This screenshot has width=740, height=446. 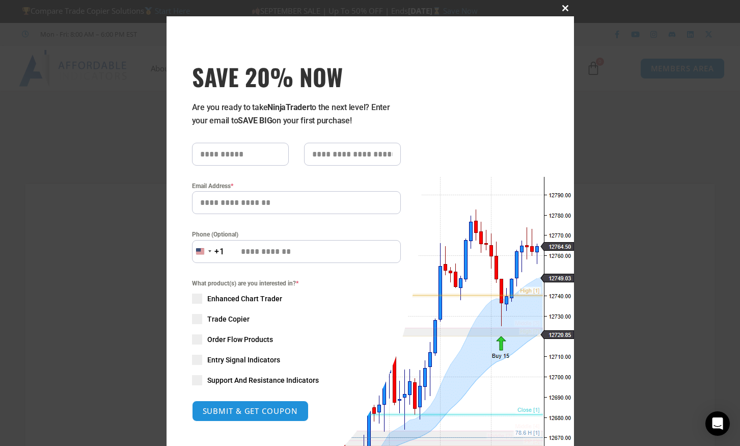 What do you see at coordinates (255, 120) in the screenshot?
I see `strong: SAVE BIG` at bounding box center [255, 120].